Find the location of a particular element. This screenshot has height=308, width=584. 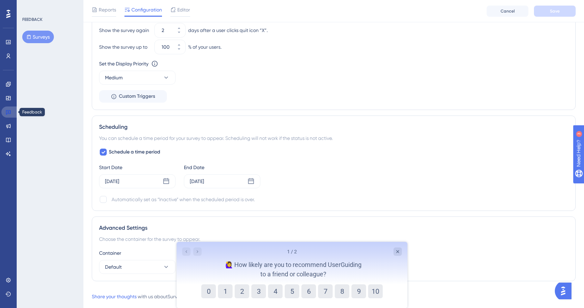

div: You can schedule a time period for your survey to appear. Scheduling will not work if the status ... is located at coordinates (334, 138).